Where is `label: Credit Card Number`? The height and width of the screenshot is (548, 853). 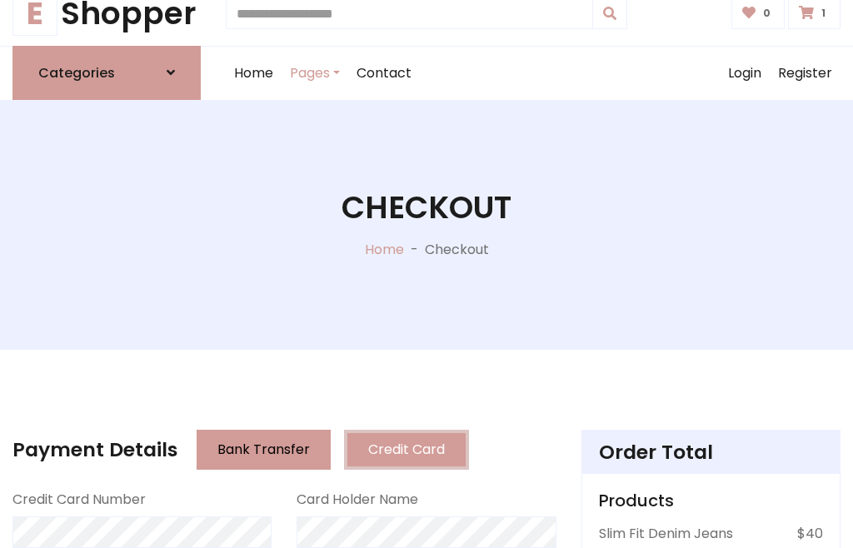
label: Credit Card Number is located at coordinates (79, 500).